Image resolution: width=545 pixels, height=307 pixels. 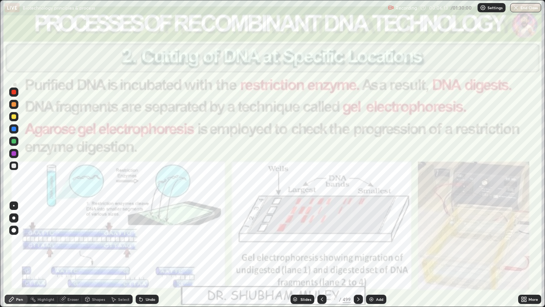 What do you see at coordinates (483, 8) in the screenshot?
I see `img: class-settings-icons` at bounding box center [483, 8].